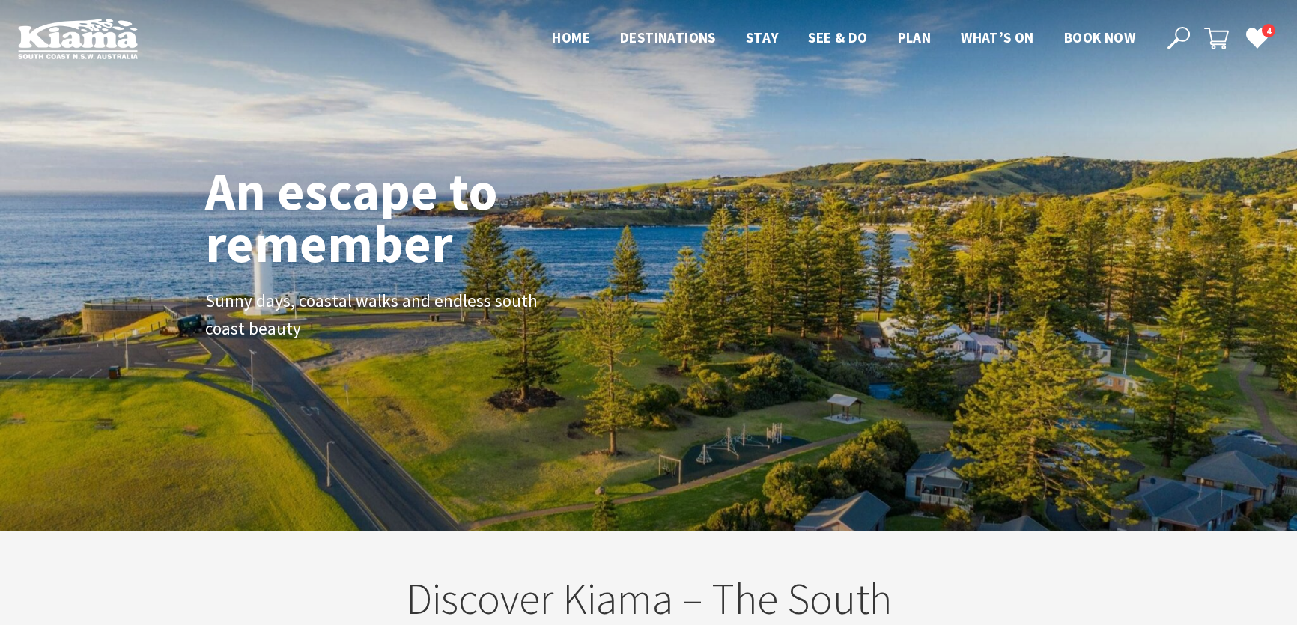  What do you see at coordinates (78, 38) in the screenshot?
I see `img: Kiama Logo` at bounding box center [78, 38].